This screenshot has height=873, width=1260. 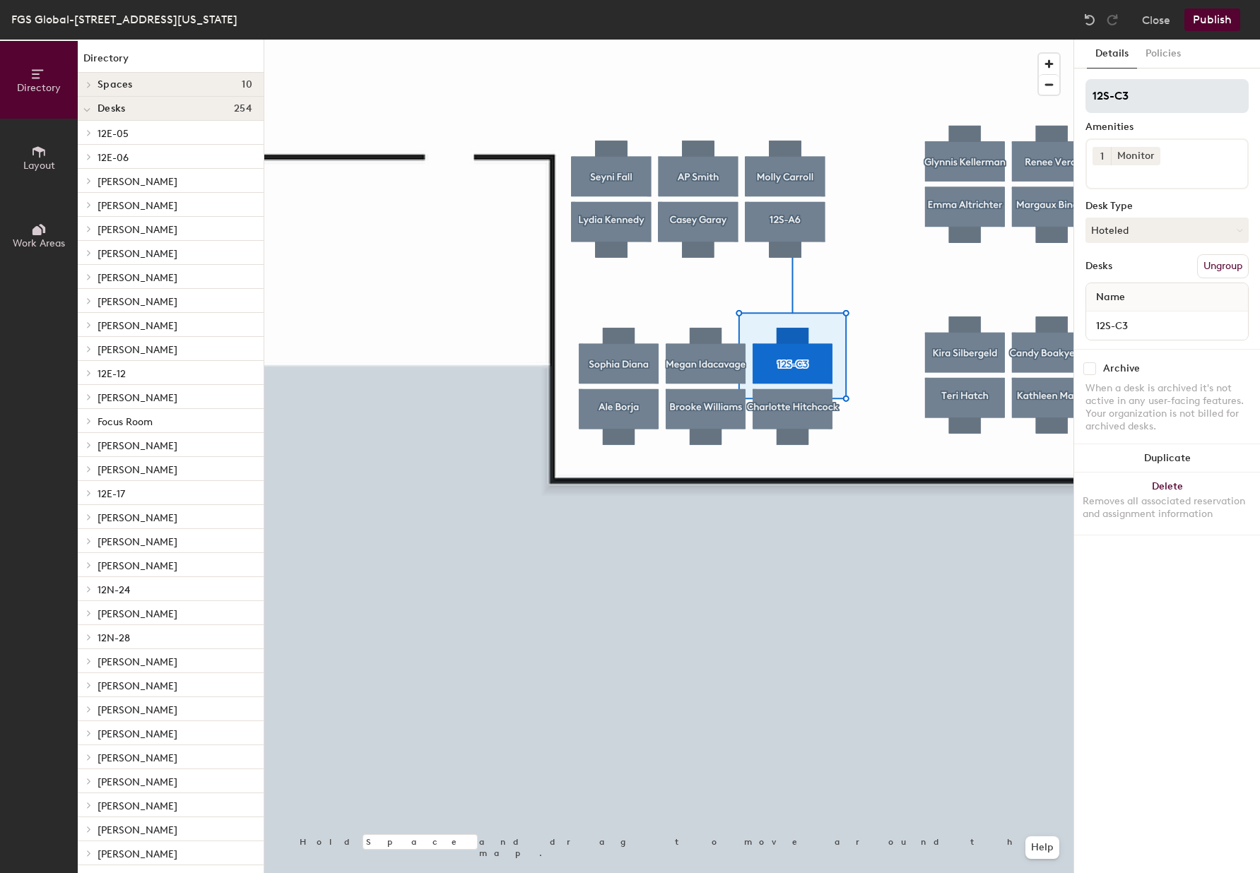 What do you see at coordinates (1042, 848) in the screenshot?
I see `button: Help` at bounding box center [1042, 848].